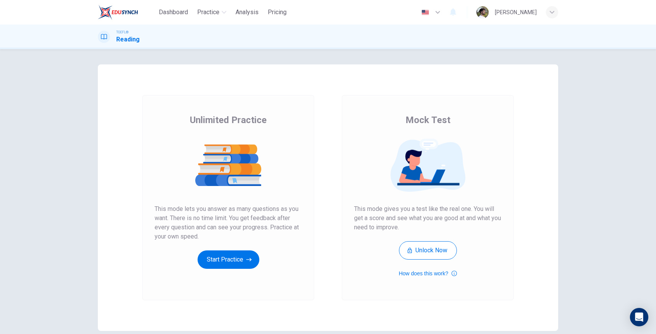  I want to click on img: EduSynch logo, so click(118, 12).